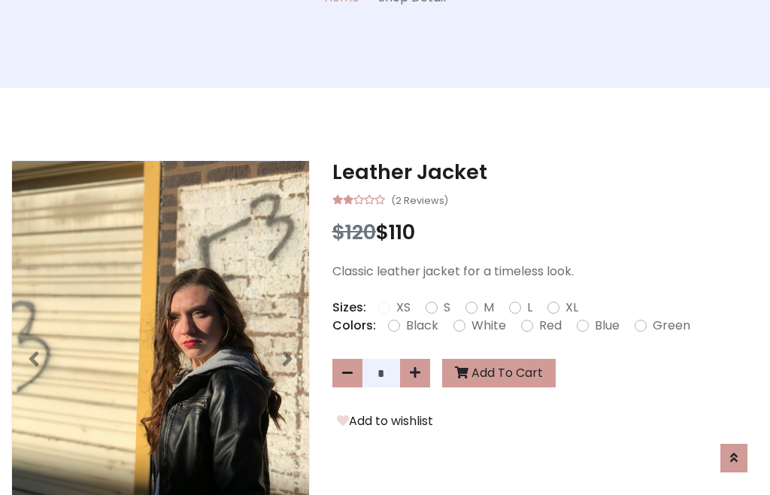 Image resolution: width=770 pixels, height=495 pixels. Describe the element at coordinates (671, 325) in the screenshot. I see `label: Green` at that location.